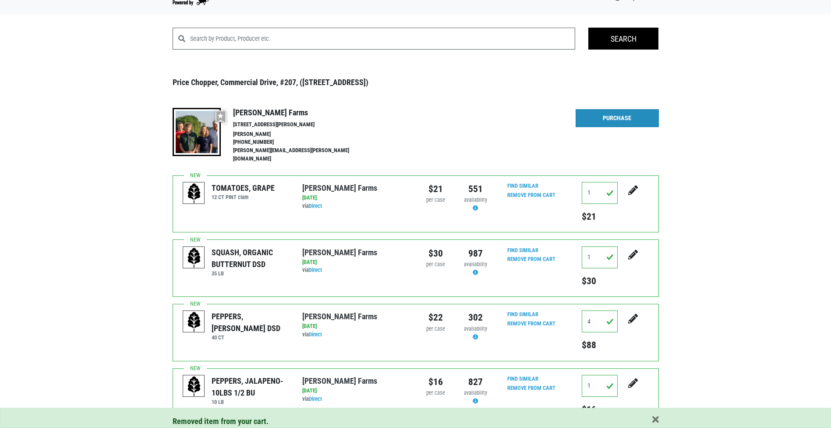 Image resolution: width=831 pixels, height=428 pixels. Describe the element at coordinates (624, 39) in the screenshot. I see `input: Search` at that location.